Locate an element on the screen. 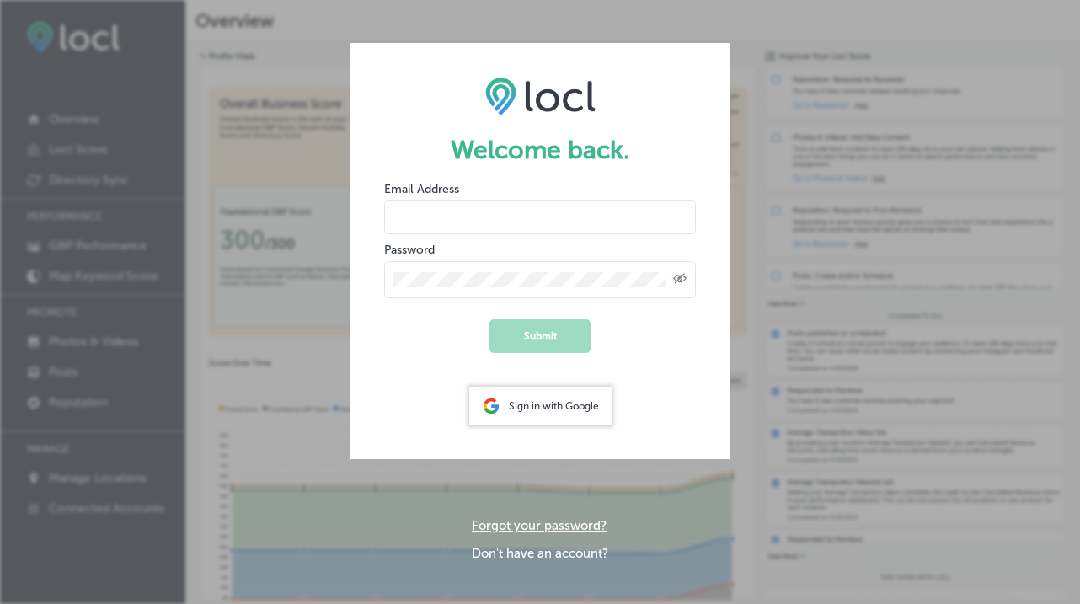 The height and width of the screenshot is (604, 1080). label: Password is located at coordinates (410, 249).